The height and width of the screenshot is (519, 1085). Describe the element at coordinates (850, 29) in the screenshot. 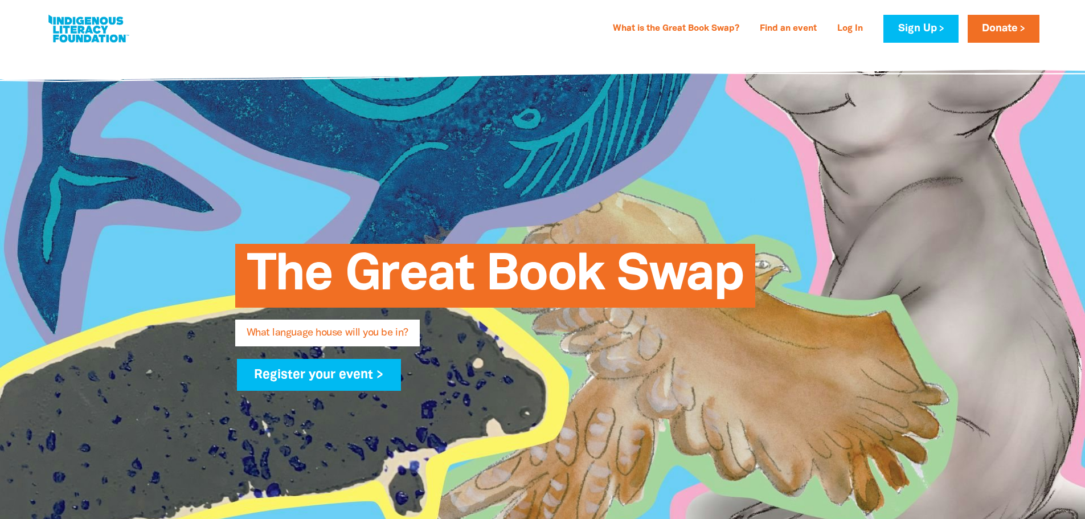

I see `a: Log In` at that location.